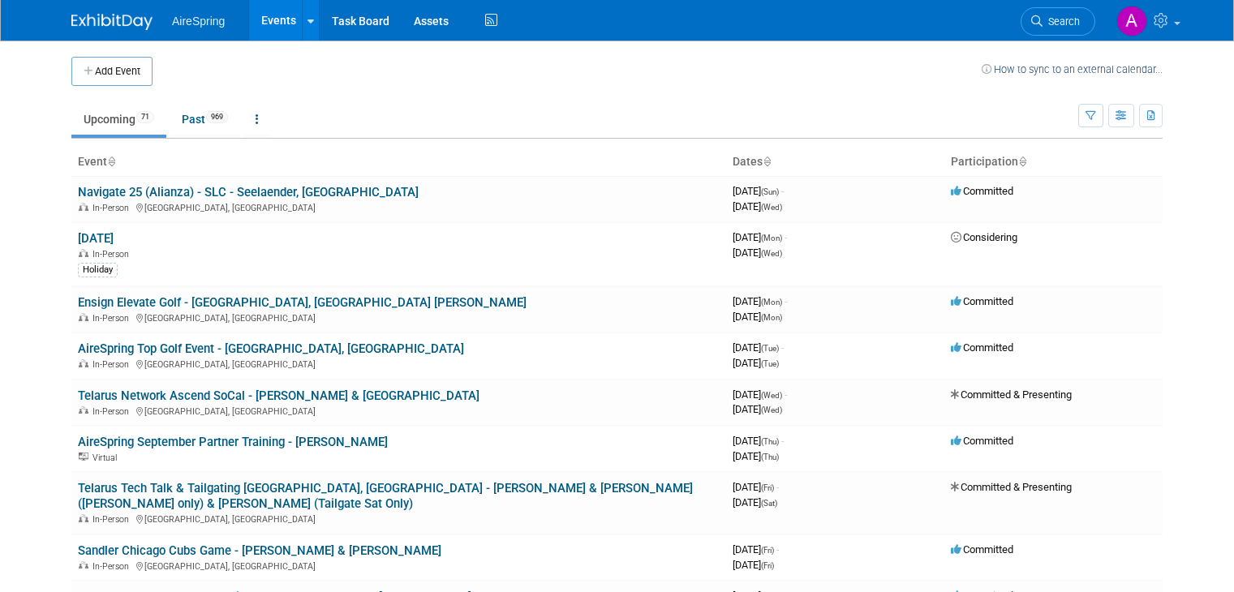 The width and height of the screenshot is (1234, 592). What do you see at coordinates (118, 119) in the screenshot?
I see `a: Upcoming71` at bounding box center [118, 119].